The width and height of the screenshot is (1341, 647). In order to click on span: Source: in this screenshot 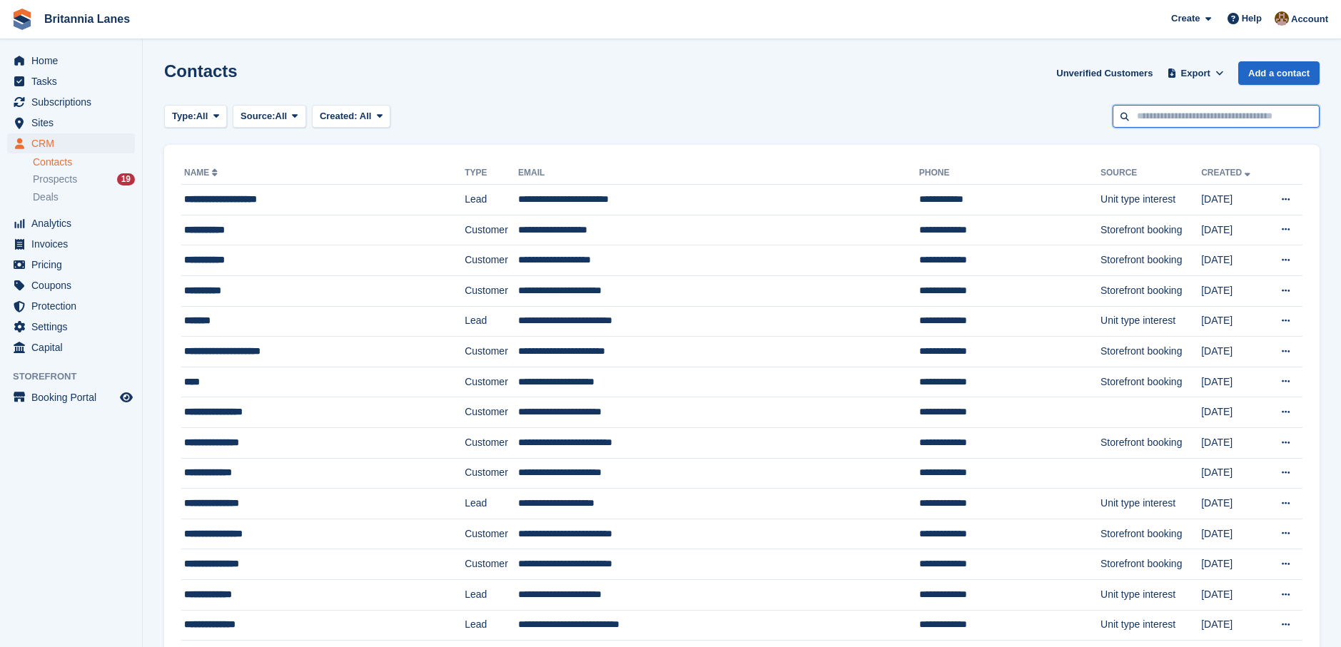, I will do `click(258, 116)`.